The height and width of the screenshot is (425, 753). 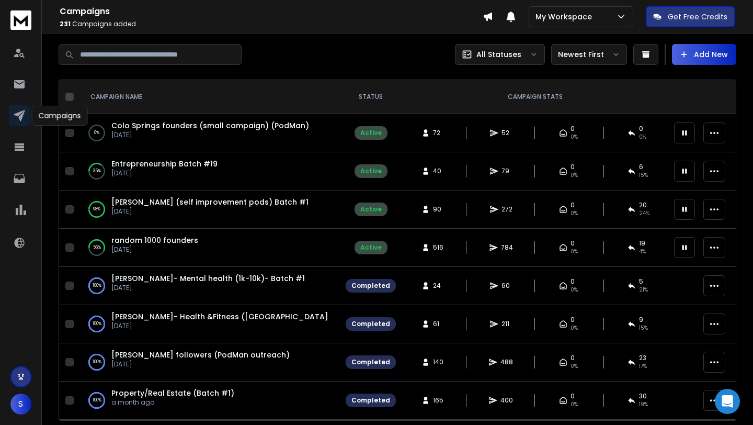 I want to click on p: 56 %, so click(x=97, y=247).